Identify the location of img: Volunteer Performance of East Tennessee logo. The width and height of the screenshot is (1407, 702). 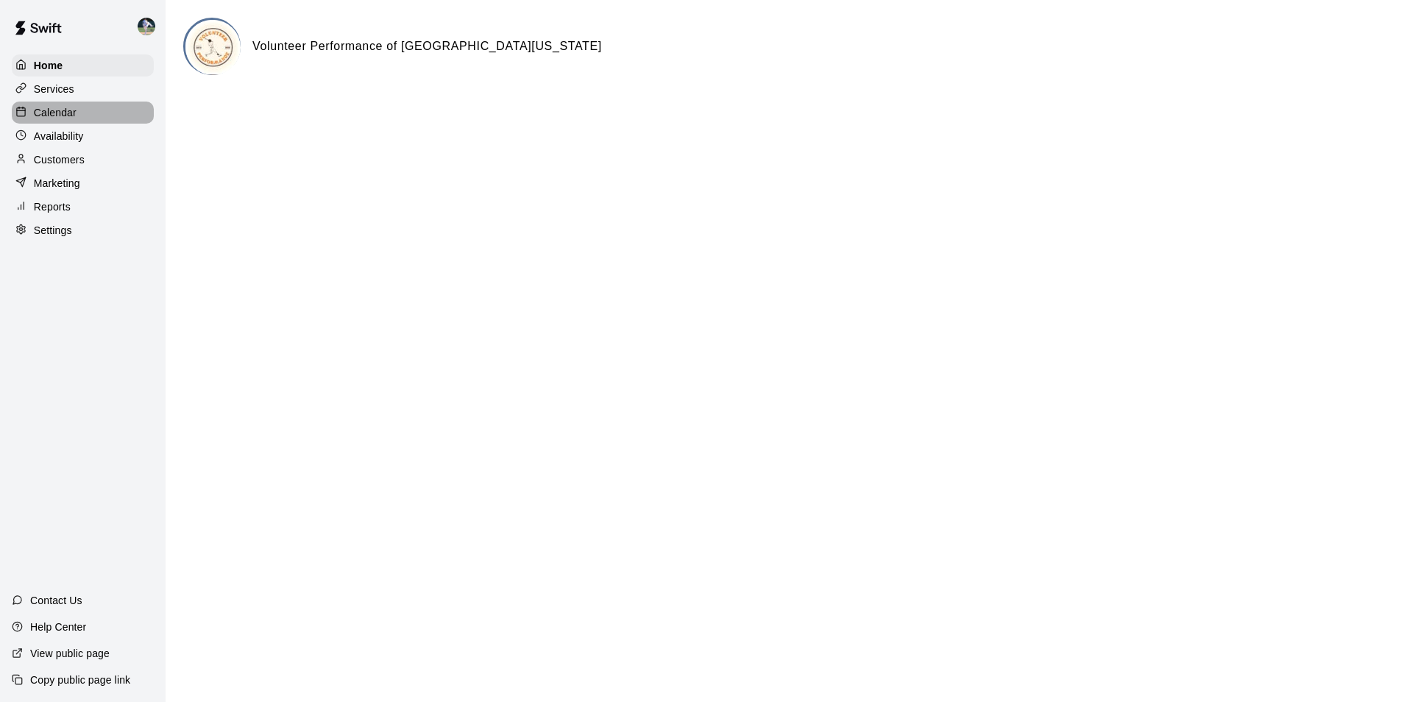
(213, 47).